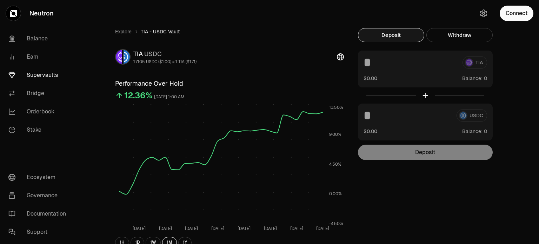  I want to click on a: Explore, so click(123, 32).